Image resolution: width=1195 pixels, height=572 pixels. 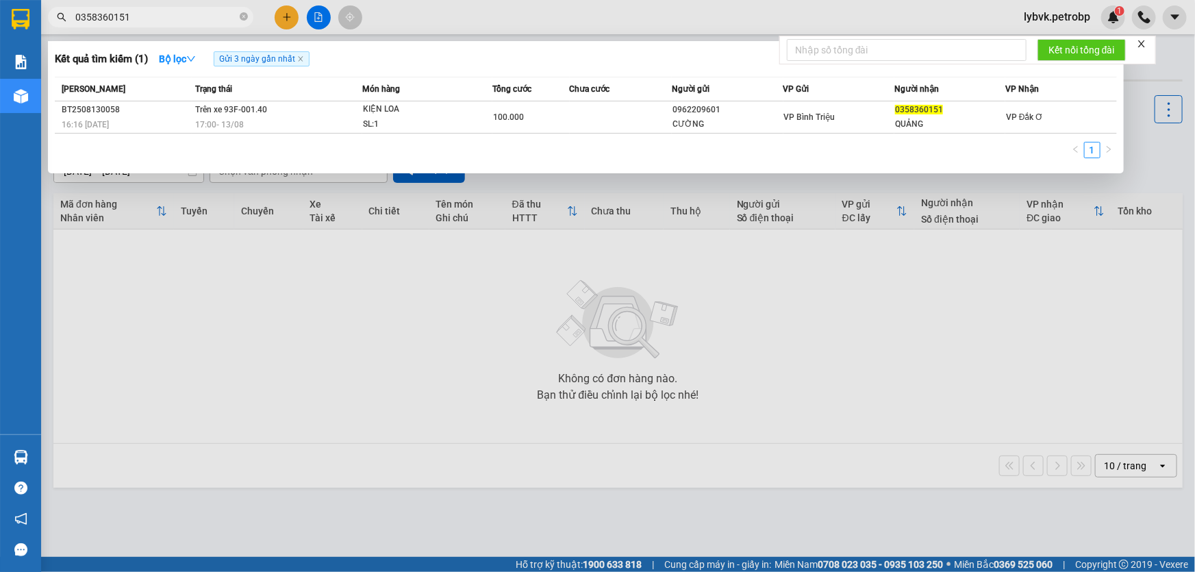 What do you see at coordinates (1025, 117) in the screenshot?
I see `span: VP Đắk Ơ` at bounding box center [1025, 117].